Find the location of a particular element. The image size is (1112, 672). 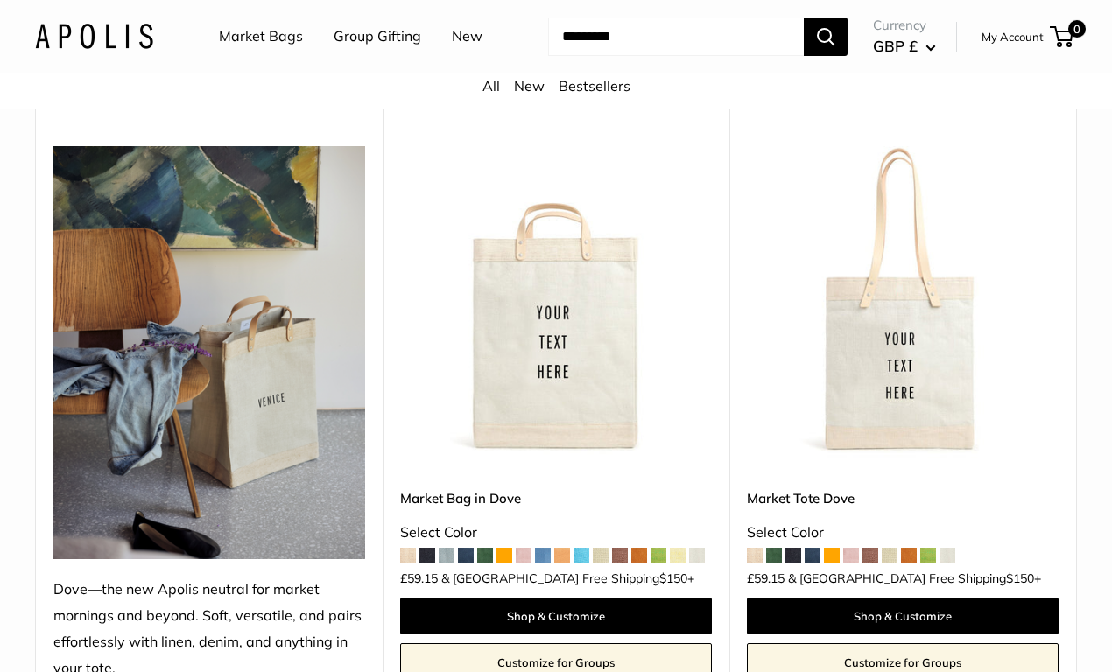

a: Market Tote DoveMarket Tote Dove is located at coordinates (903, 302).